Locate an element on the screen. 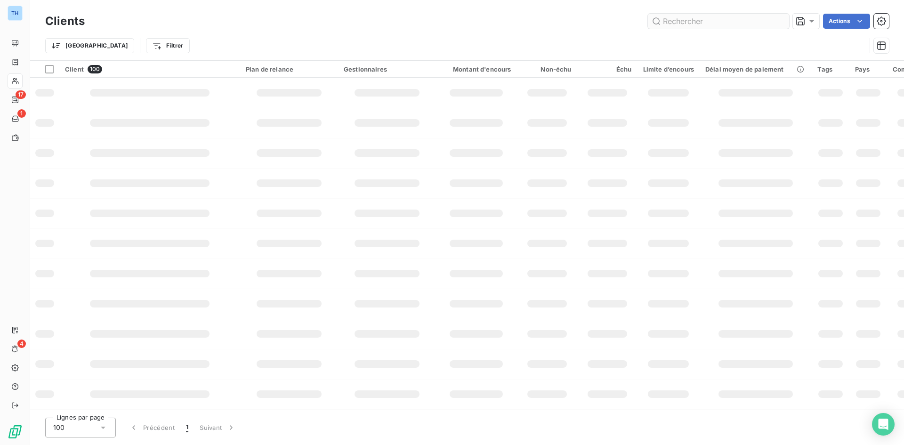  h3: Clients is located at coordinates (65, 21).